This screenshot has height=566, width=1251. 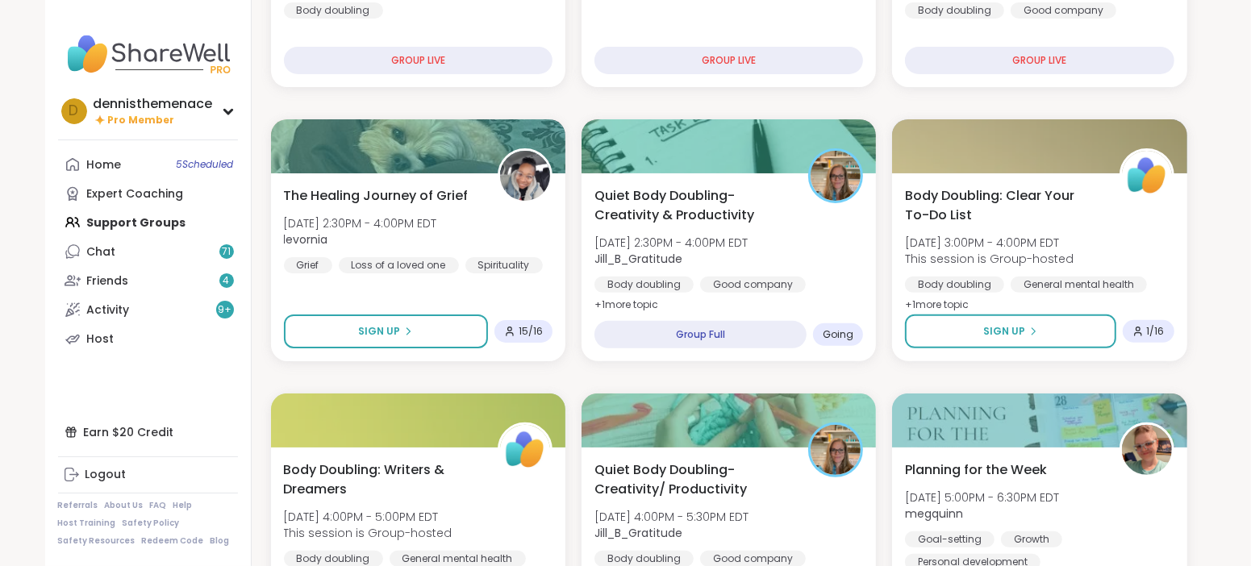 I want to click on img: ShareWell Nav Logo, so click(x=148, y=54).